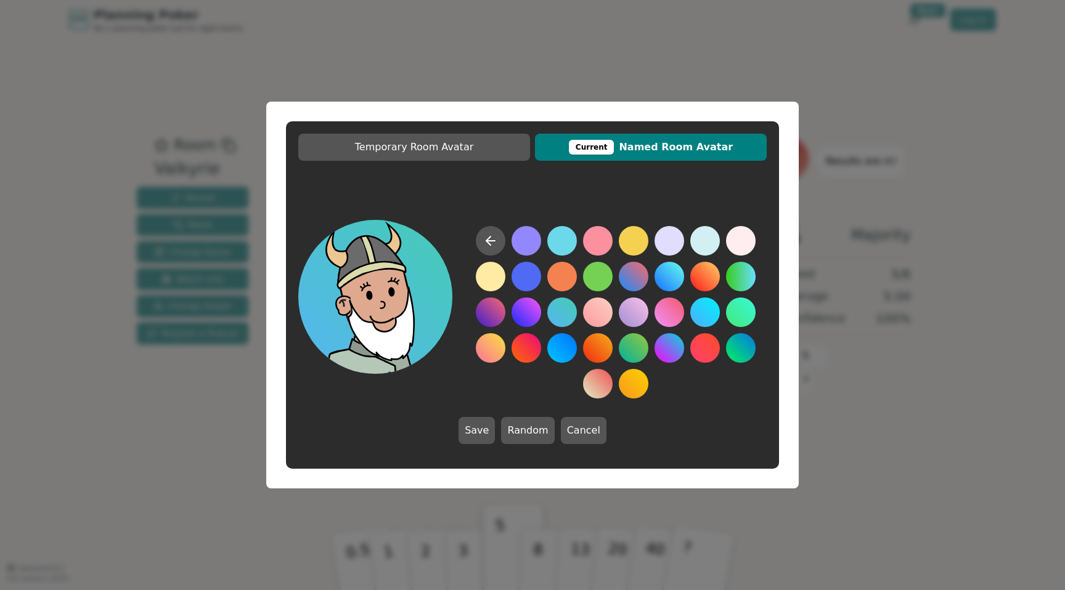  I want to click on button: Random, so click(528, 431).